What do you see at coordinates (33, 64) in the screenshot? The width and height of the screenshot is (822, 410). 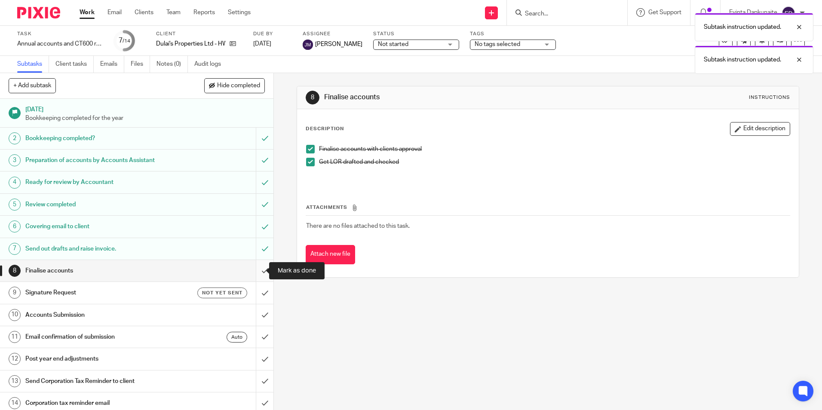 I see `a: Subtasks` at bounding box center [33, 64].